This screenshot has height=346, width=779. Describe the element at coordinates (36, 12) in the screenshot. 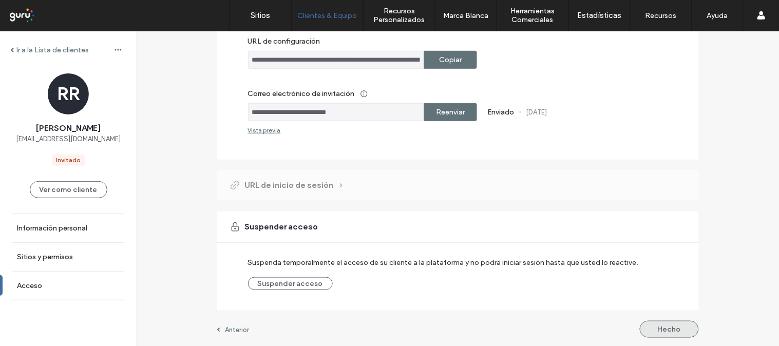

I see `span: Ayuda` at that location.